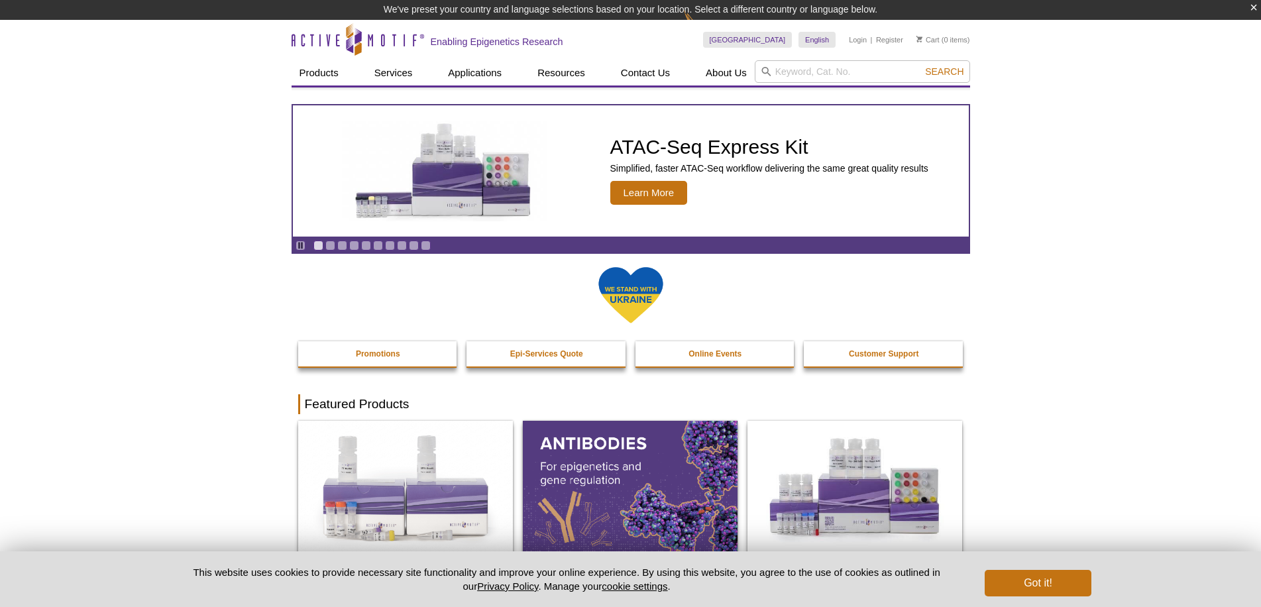 Image resolution: width=1261 pixels, height=607 pixels. I want to click on a: Online Events, so click(715, 354).